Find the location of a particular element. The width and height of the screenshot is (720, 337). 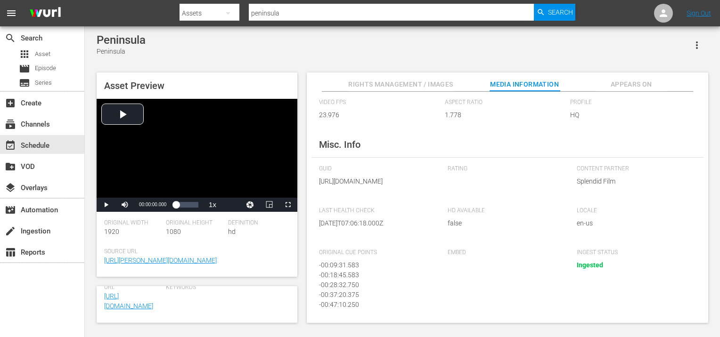

span: Profile is located at coordinates (630, 103).